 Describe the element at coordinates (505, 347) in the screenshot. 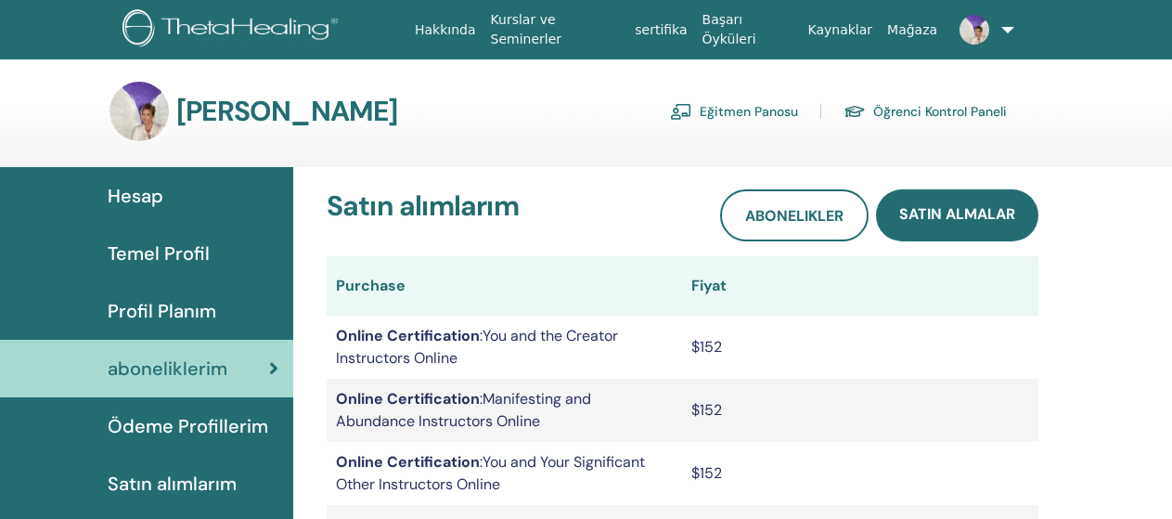

I see `td: : You and the Creator Instructors Online` at that location.